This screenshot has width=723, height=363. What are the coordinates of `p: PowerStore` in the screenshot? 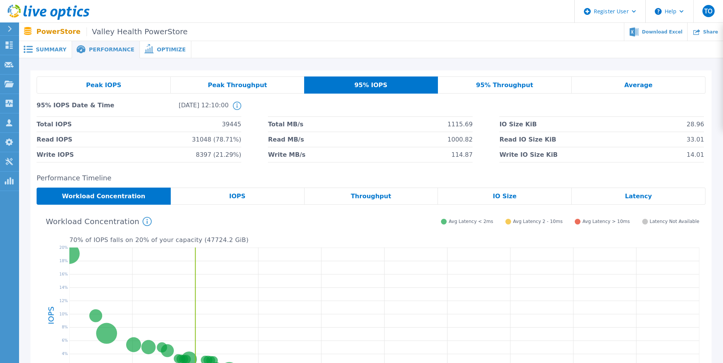 It's located at (112, 32).